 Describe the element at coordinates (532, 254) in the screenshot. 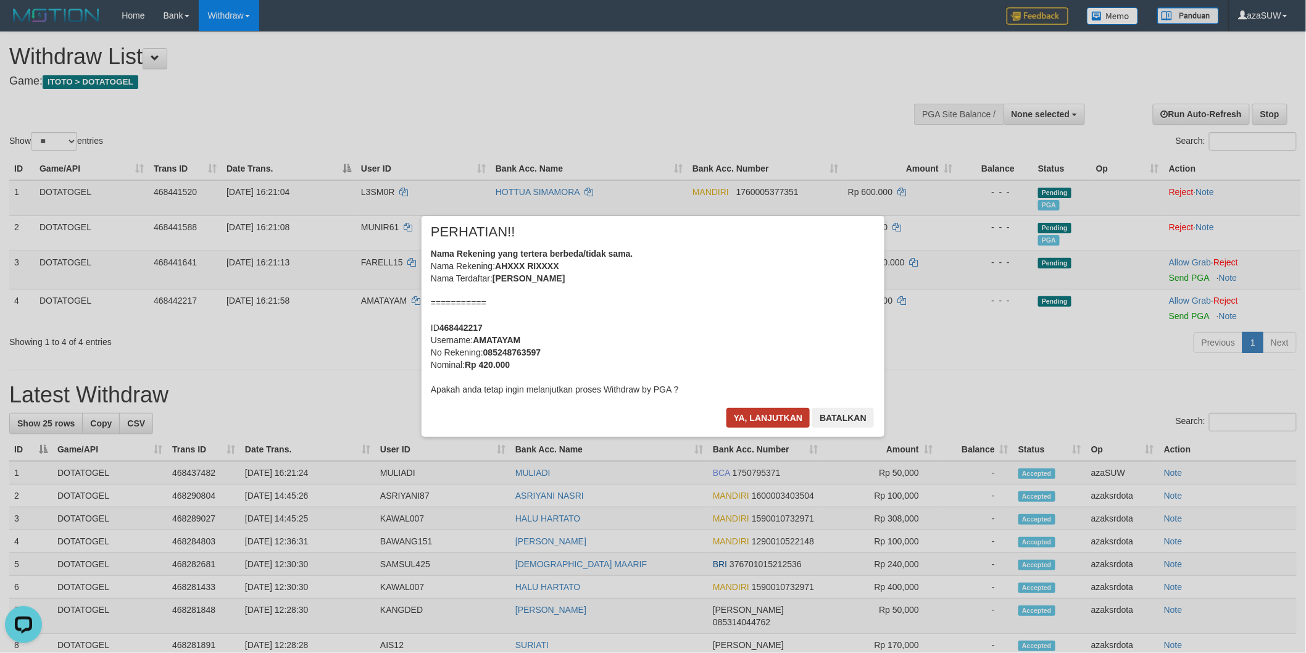

I see `b: Nama Rekening yang tertera berbeda/tidak sama.` at that location.